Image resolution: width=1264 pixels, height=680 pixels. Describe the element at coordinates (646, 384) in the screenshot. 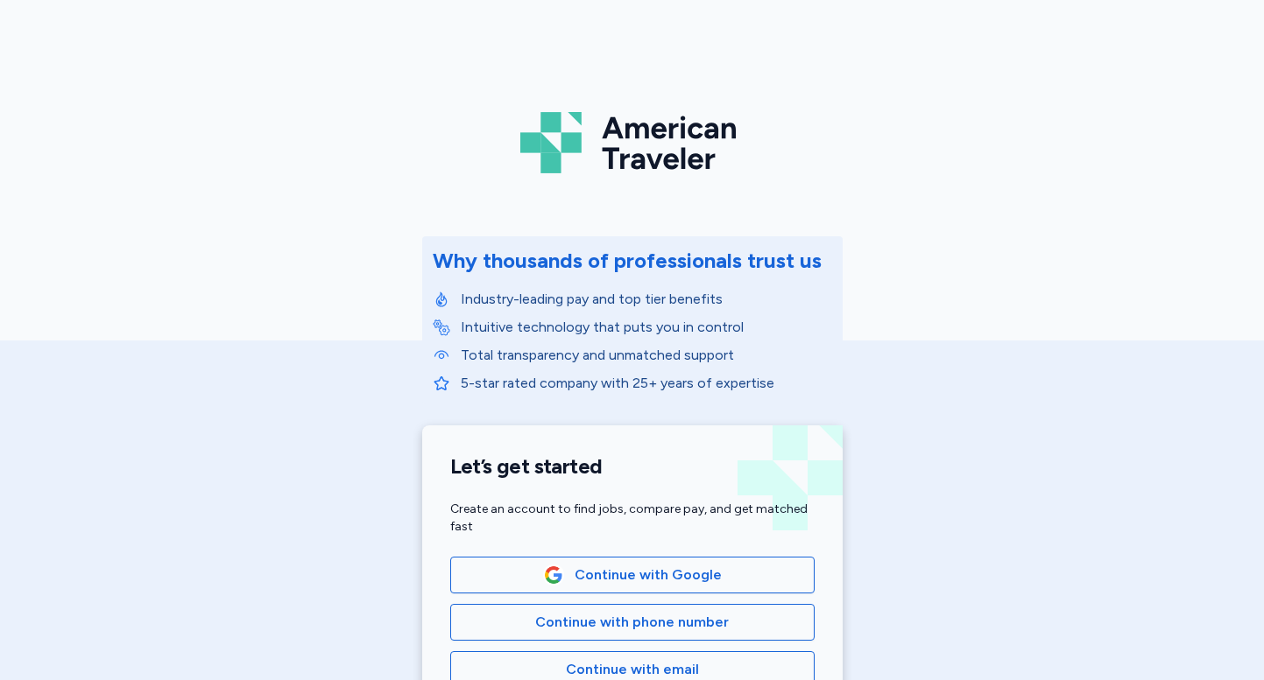

I see `p: 5-star rated company with 25+ years of expertise` at that location.